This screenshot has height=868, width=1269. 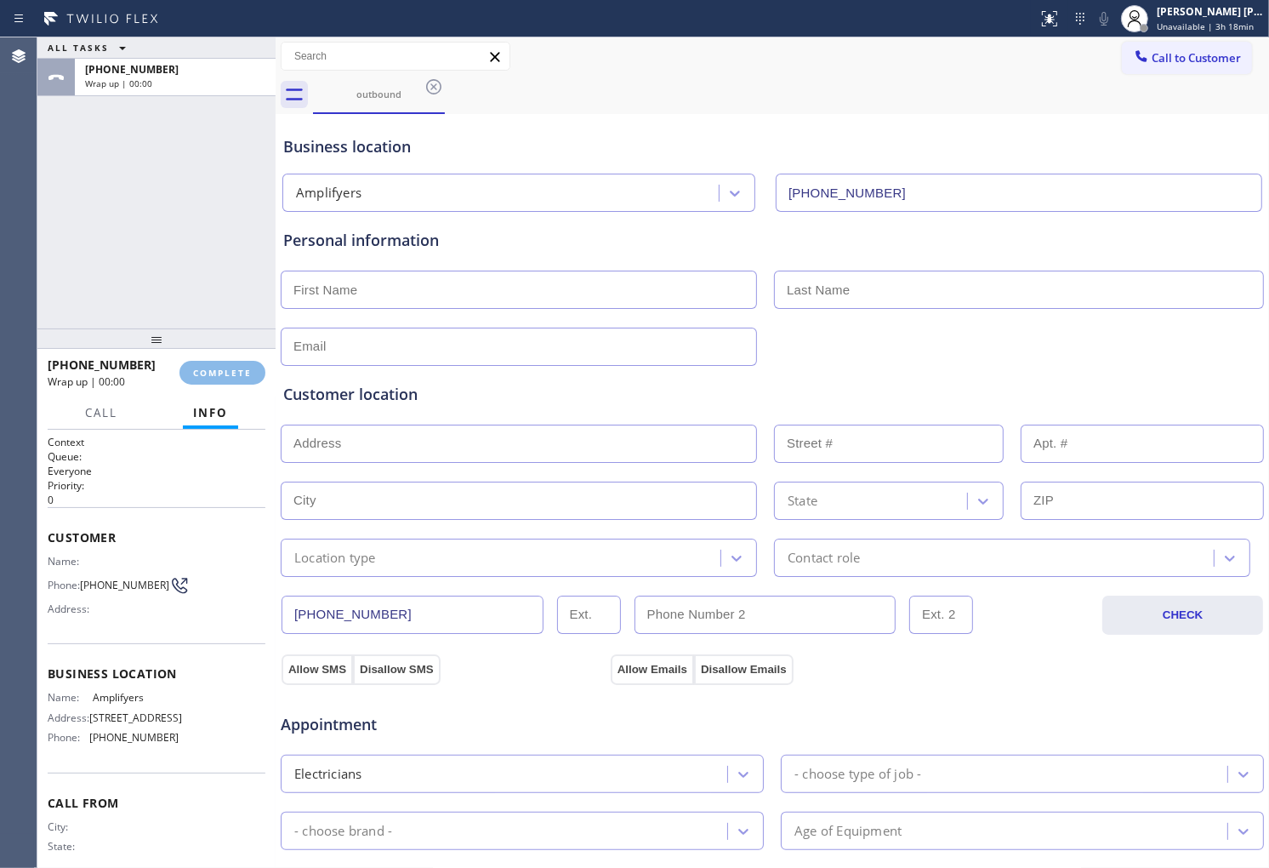 I want to click on input: ZIP, so click(x=1143, y=500).